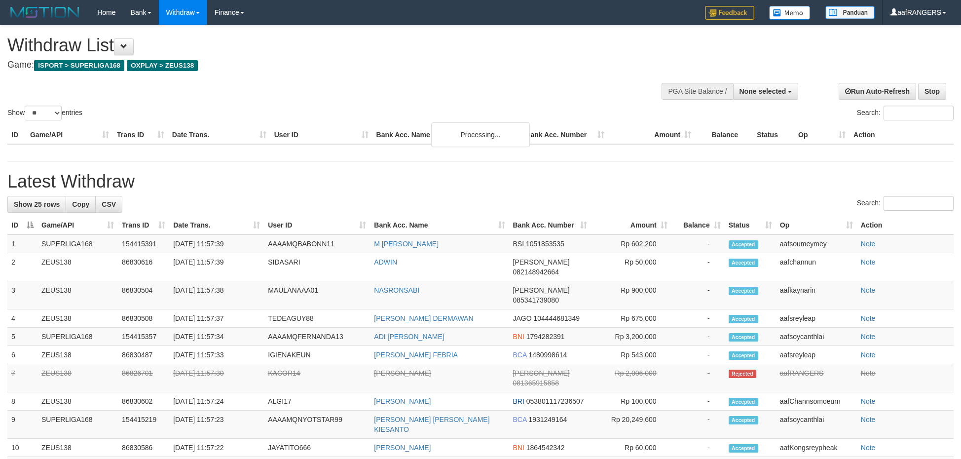 The height and width of the screenshot is (459, 961). What do you see at coordinates (317, 337) in the screenshot?
I see `td: AAAAMQFERNANDA13` at bounding box center [317, 337].